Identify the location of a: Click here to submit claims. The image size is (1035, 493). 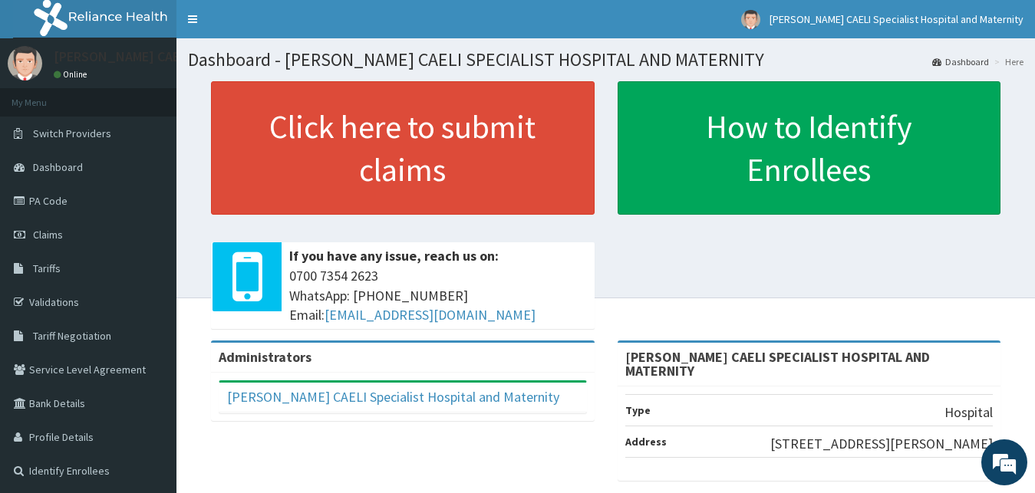
(403, 148).